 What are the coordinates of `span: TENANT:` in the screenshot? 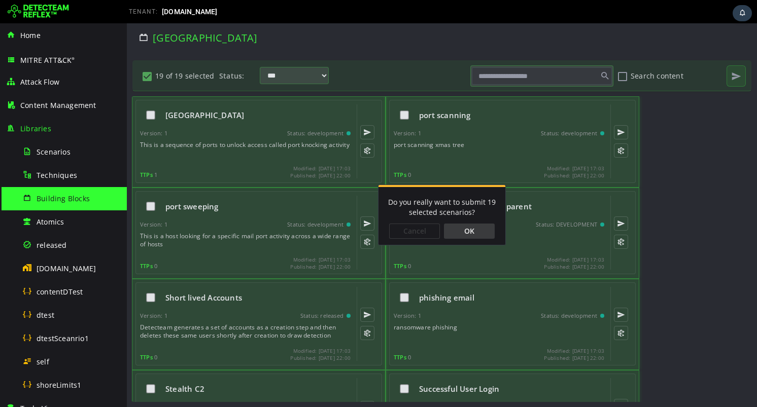 It's located at (143, 12).